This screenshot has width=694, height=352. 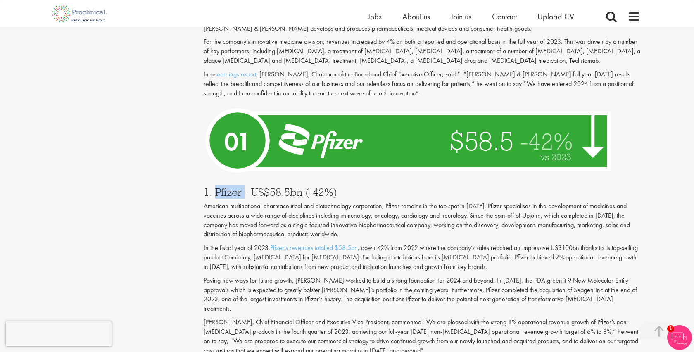 I want to click on span: 1, so click(x=670, y=328).